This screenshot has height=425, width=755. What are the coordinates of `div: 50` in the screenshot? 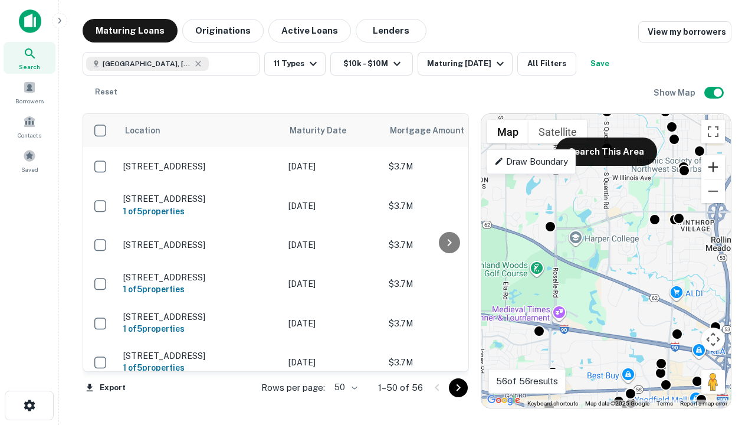 It's located at (344, 387).